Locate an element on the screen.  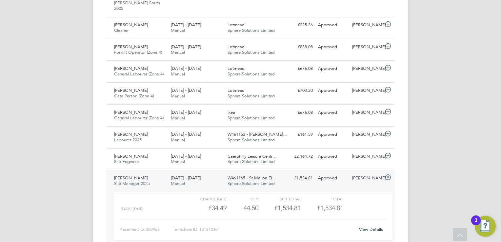
div: 3 is located at coordinates (476, 225).